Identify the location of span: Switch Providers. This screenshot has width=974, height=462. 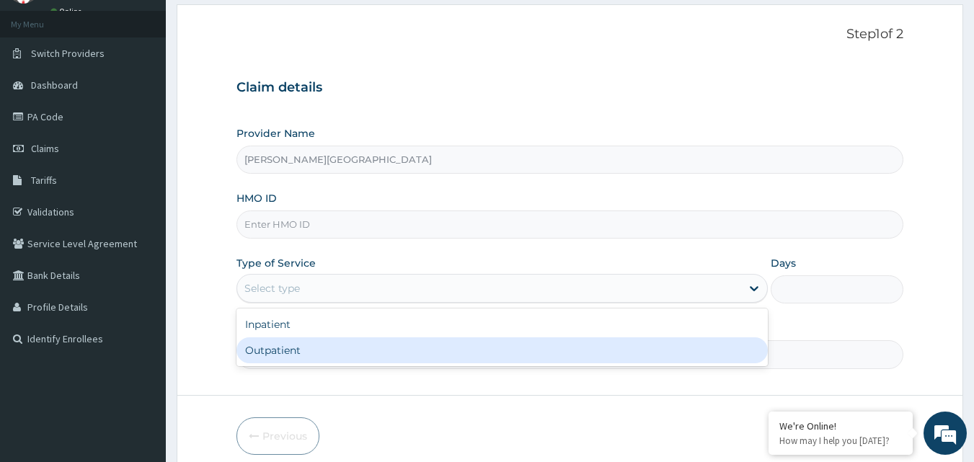
(68, 53).